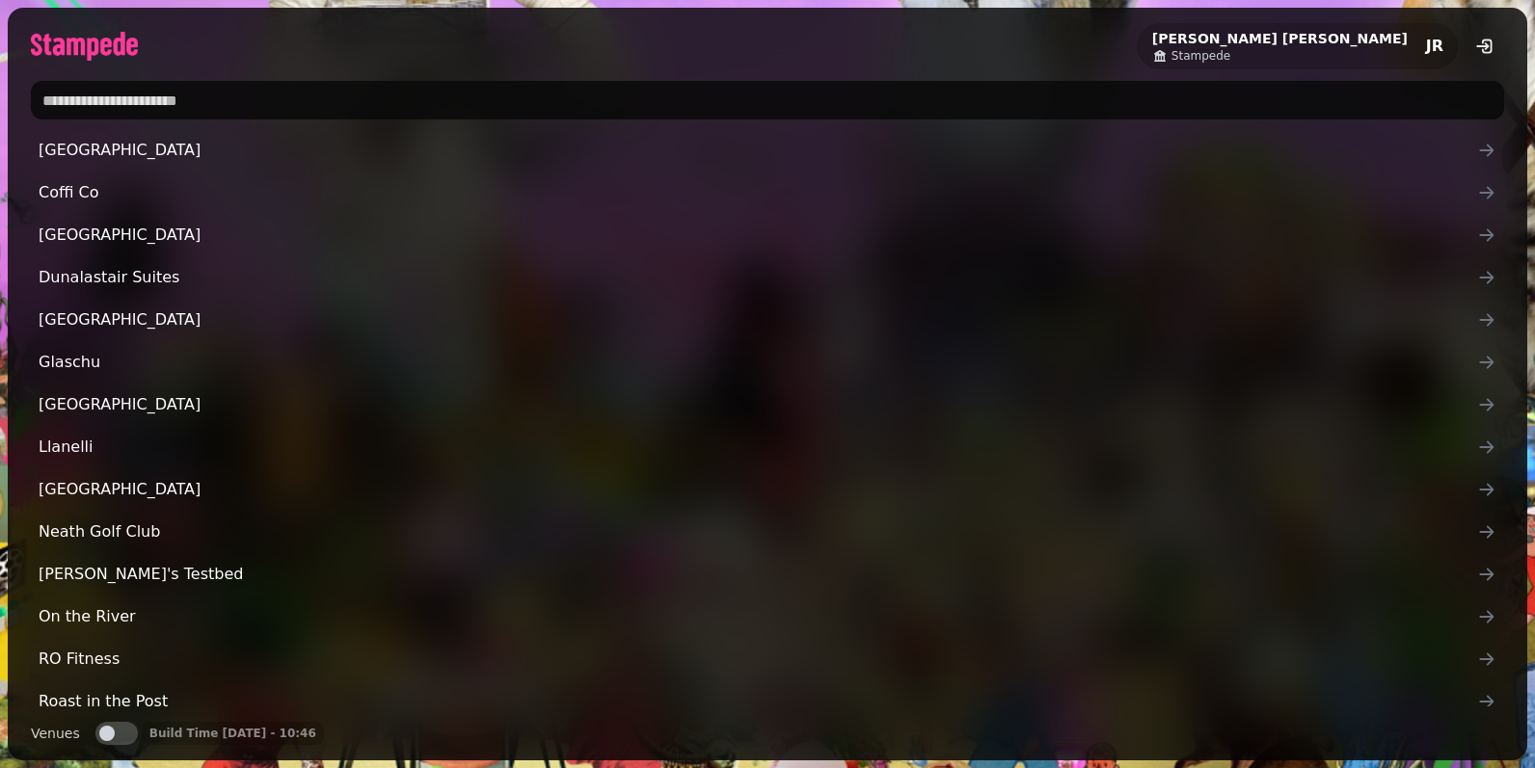 The height and width of the screenshot is (768, 1535). What do you see at coordinates (84, 46) in the screenshot?
I see `img: logo` at bounding box center [84, 46].